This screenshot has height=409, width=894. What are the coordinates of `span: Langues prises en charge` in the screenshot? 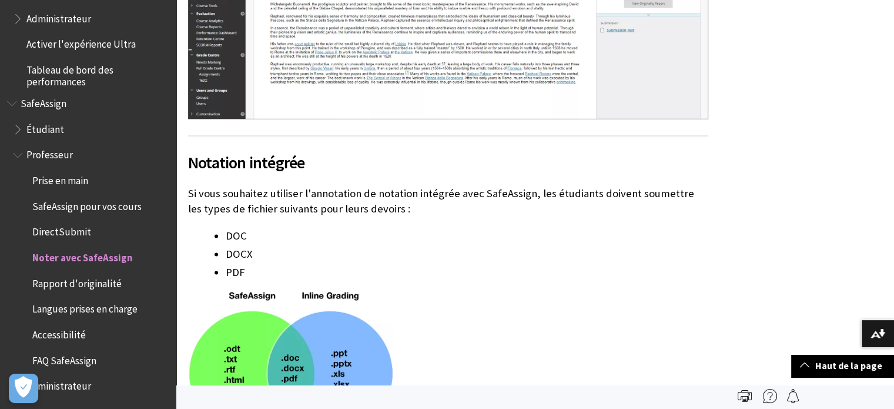 It's located at (85, 307).